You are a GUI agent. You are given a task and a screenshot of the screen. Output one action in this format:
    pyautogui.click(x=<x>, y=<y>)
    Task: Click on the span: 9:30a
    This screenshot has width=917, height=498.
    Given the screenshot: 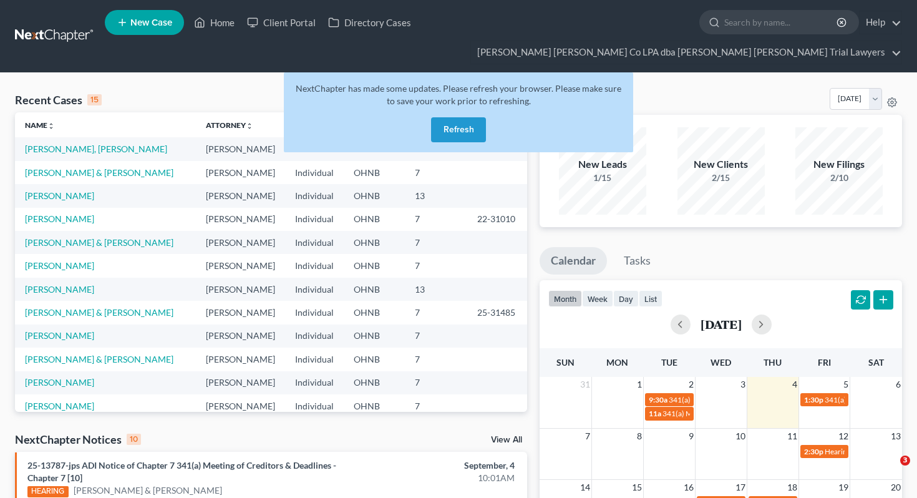 What is the action you would take?
    pyautogui.click(x=658, y=399)
    